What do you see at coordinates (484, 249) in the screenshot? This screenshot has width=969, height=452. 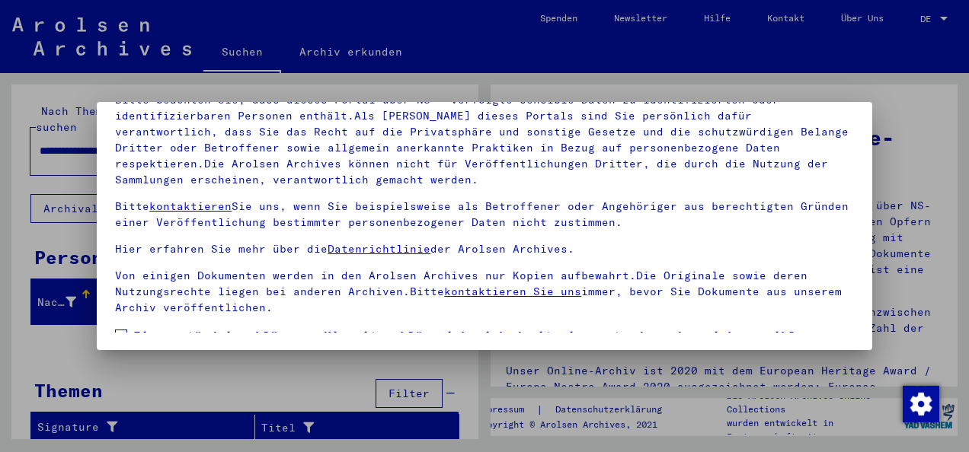 I see `p: Hier erfahren Sie mehr über die der Arolsen Archives.` at bounding box center [484, 249].